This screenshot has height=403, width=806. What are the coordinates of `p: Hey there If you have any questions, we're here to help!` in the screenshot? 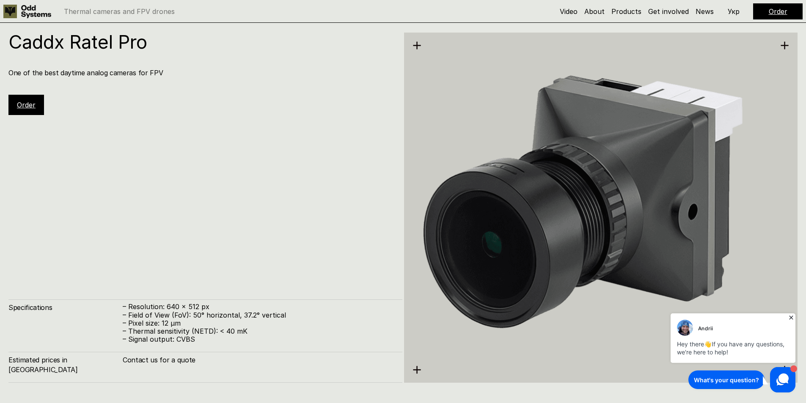 It's located at (64, 37).